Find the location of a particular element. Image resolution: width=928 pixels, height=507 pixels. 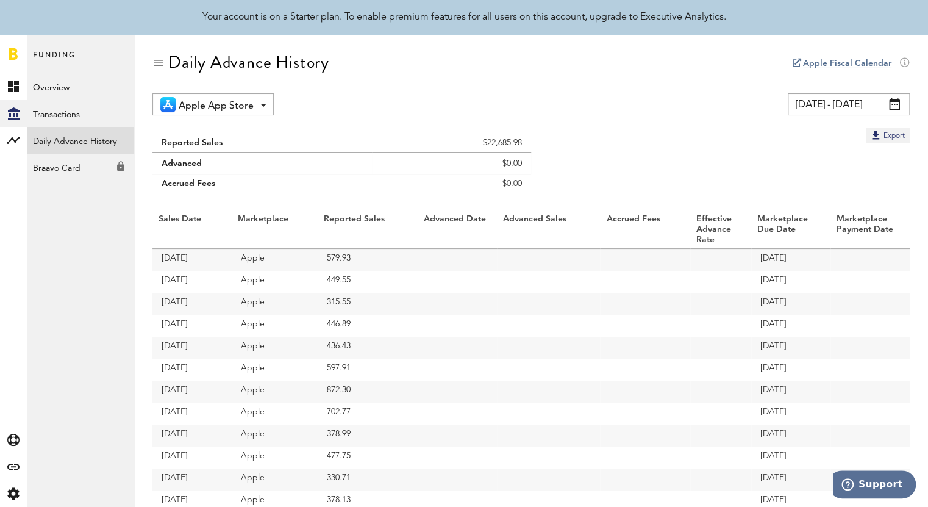

th: Reported Sales is located at coordinates (368, 230).